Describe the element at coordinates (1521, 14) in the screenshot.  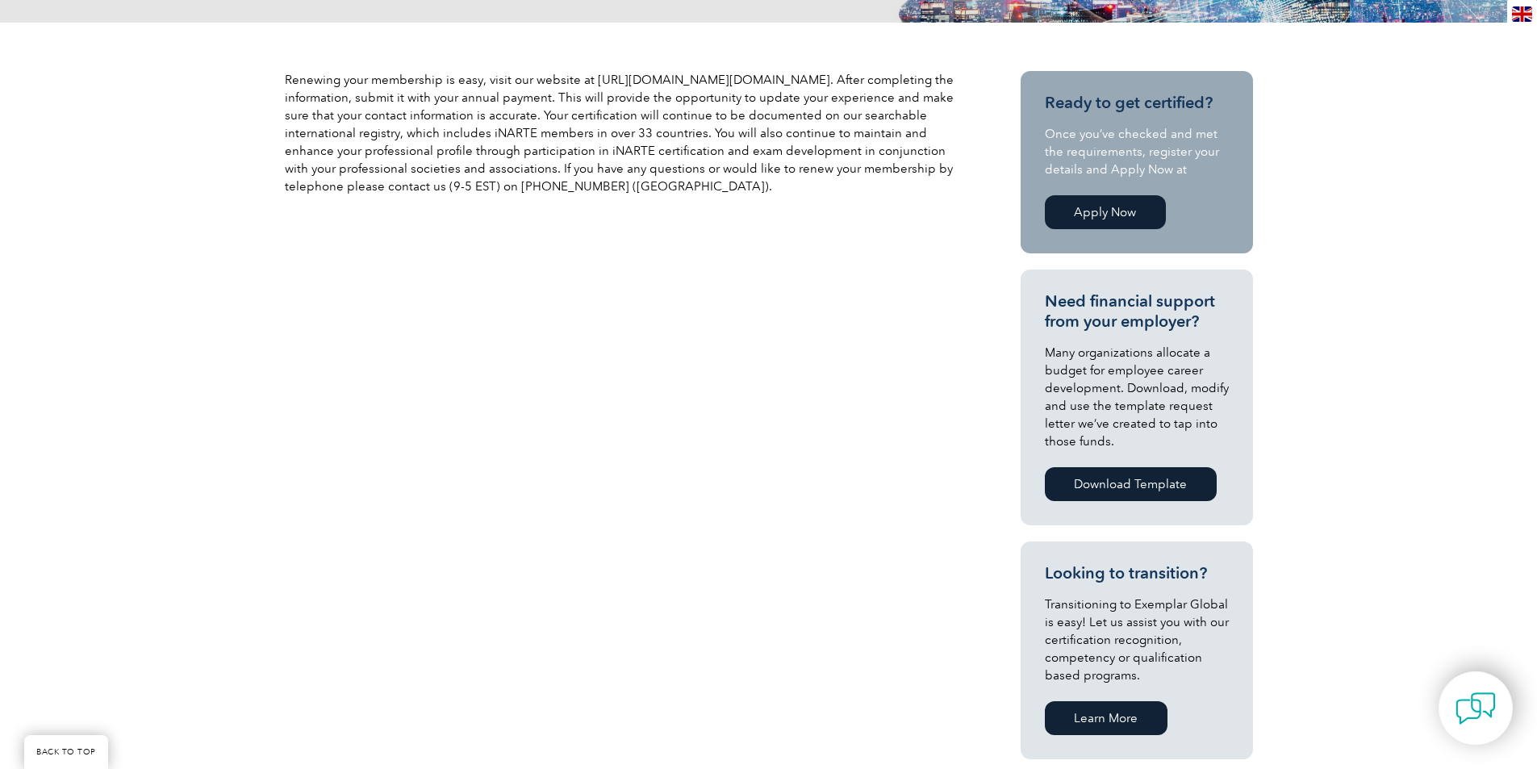
I see `img: en` at that location.